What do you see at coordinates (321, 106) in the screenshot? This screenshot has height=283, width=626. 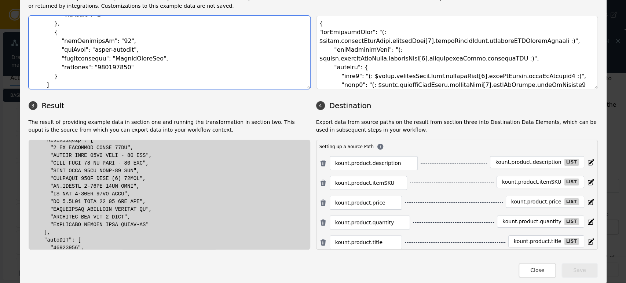 I see `div: 4` at bounding box center [321, 106].